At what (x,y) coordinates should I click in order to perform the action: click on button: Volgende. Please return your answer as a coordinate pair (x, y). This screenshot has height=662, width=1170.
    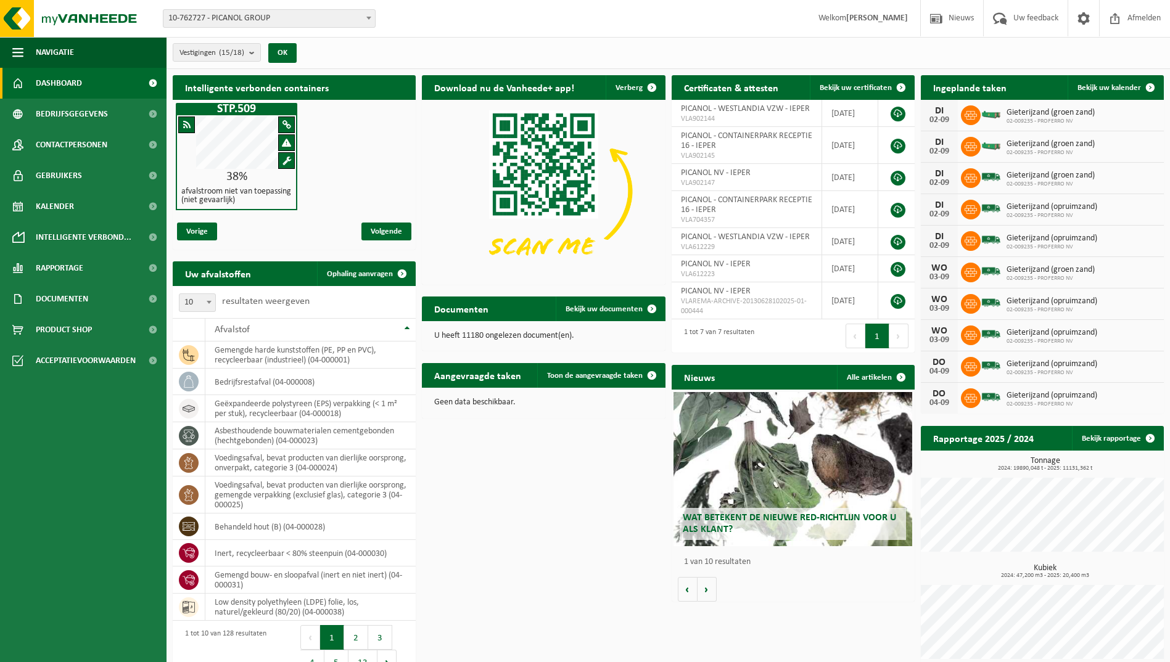
    Looking at the image, I should click on (707, 590).